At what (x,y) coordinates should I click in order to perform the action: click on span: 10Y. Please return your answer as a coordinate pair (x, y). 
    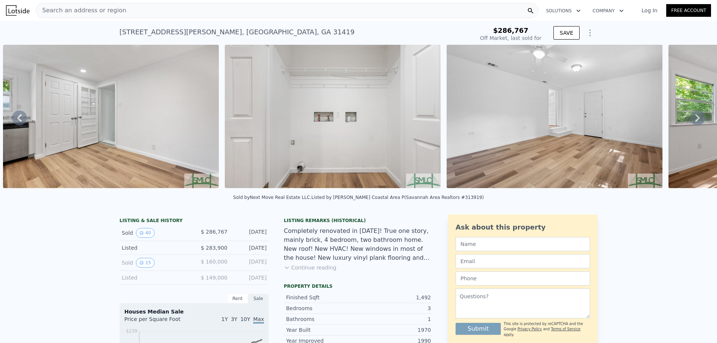
    Looking at the image, I should click on (245, 319).